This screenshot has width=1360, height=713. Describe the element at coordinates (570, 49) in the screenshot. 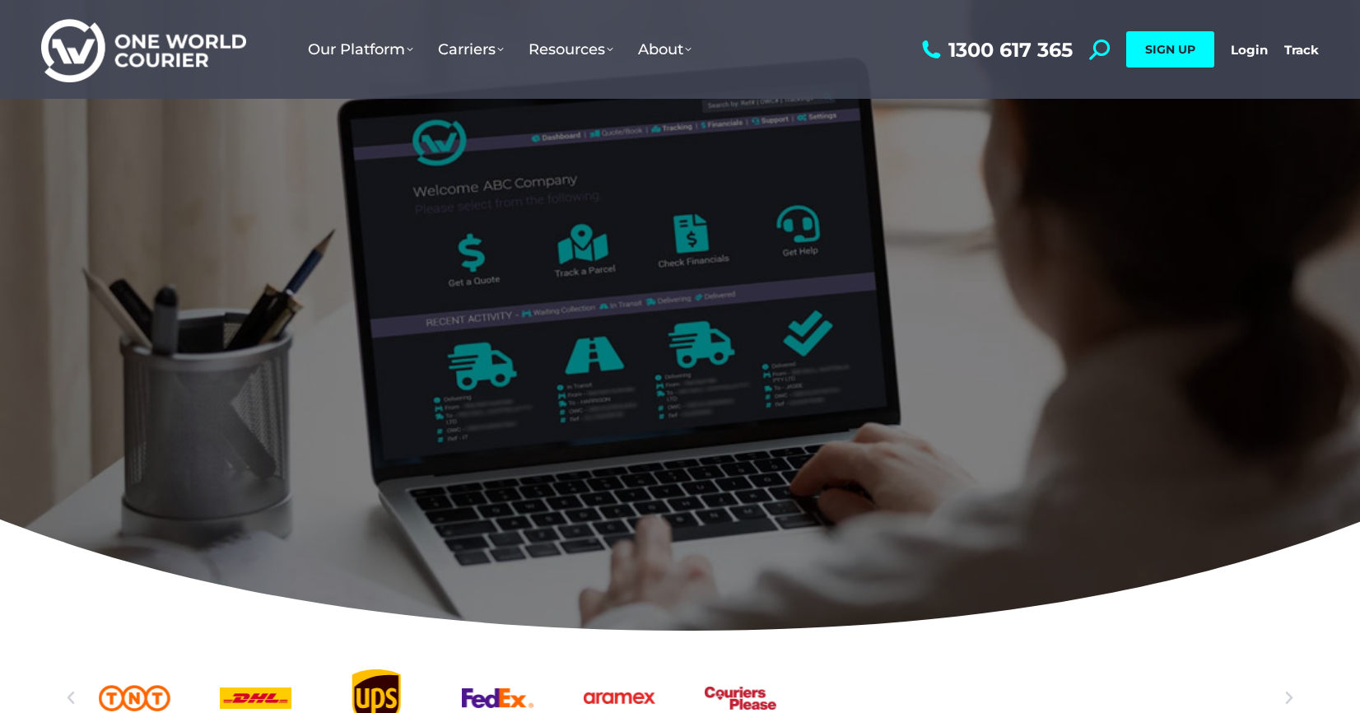

I see `a: Resources` at that location.